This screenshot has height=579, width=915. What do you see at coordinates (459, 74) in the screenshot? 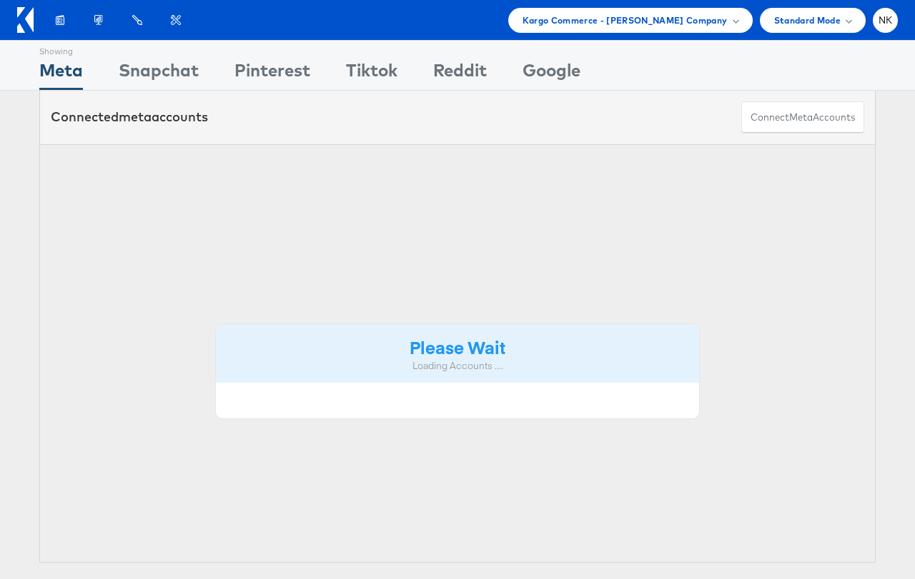
I see `div: Reddit` at bounding box center [459, 74].